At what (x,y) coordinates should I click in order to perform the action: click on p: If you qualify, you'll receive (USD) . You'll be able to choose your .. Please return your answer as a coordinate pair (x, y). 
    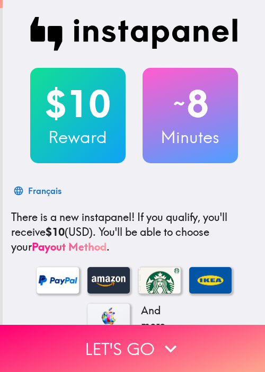
    Looking at the image, I should click on (133, 232).